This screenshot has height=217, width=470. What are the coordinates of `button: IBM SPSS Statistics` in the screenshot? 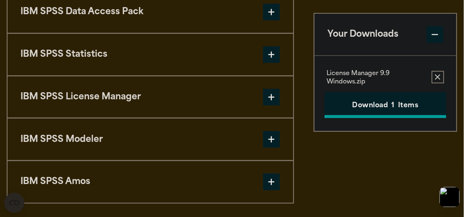 It's located at (150, 55).